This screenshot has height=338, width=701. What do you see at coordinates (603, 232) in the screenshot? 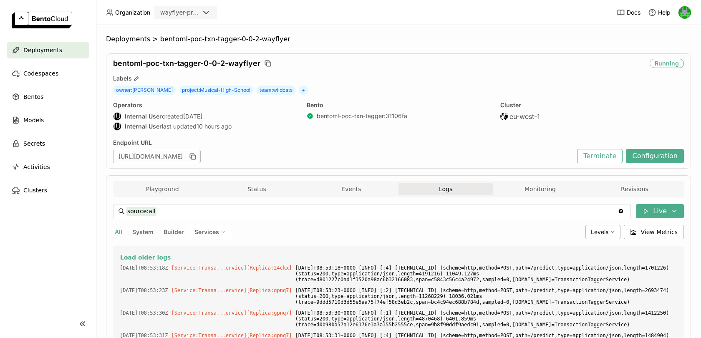
I see `div: Levels` at bounding box center [603, 232].